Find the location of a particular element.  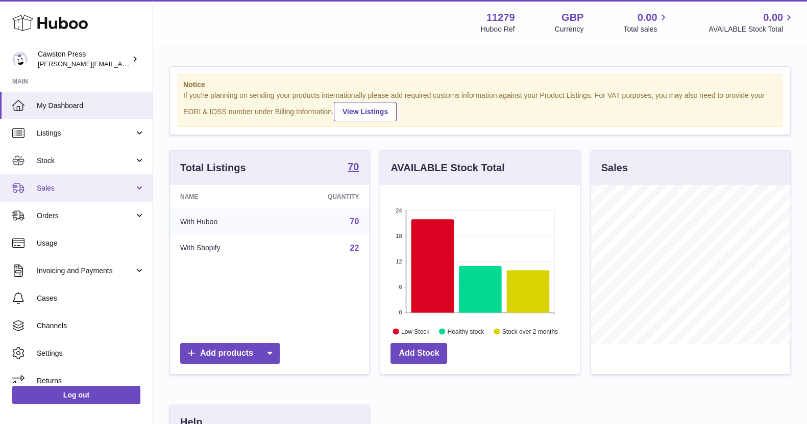

span: Channels is located at coordinates (91, 326).